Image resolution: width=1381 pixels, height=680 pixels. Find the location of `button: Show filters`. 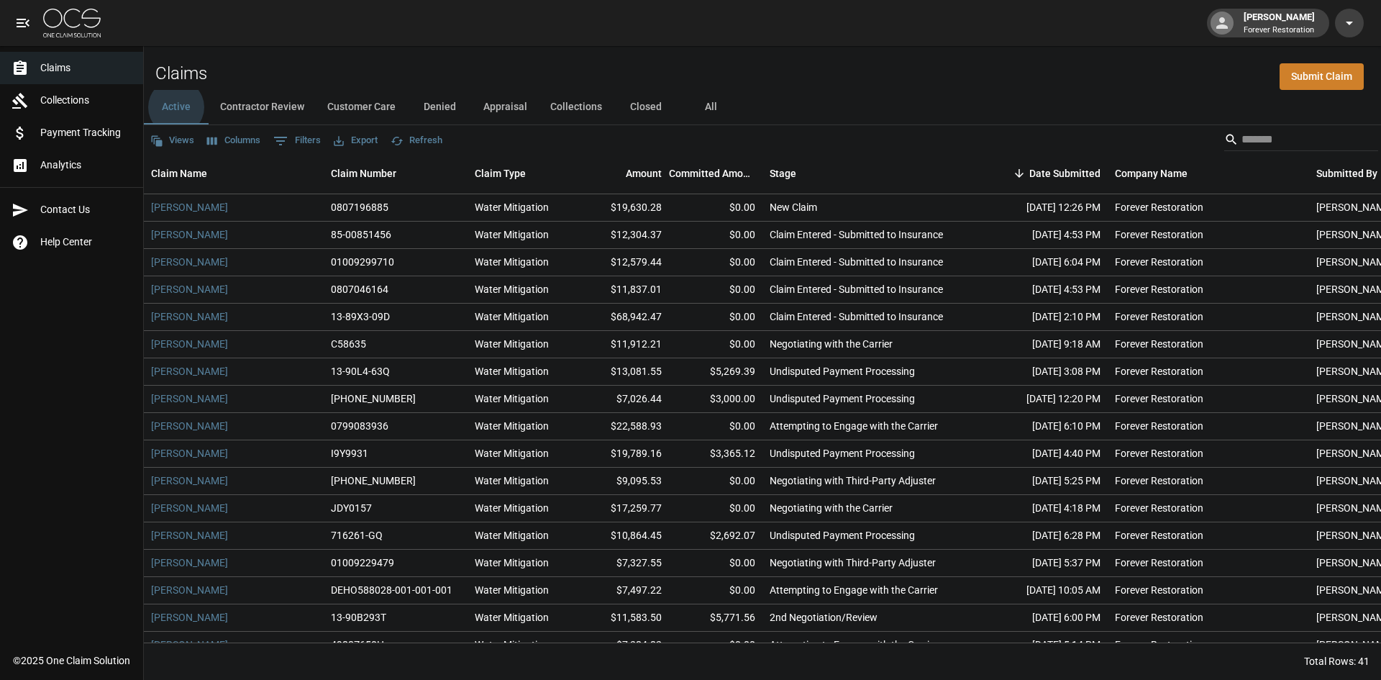

button: Show filters is located at coordinates (297, 141).